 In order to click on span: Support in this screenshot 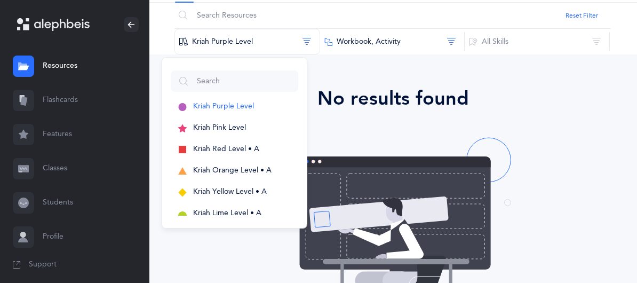, I will do `click(43, 265)`.